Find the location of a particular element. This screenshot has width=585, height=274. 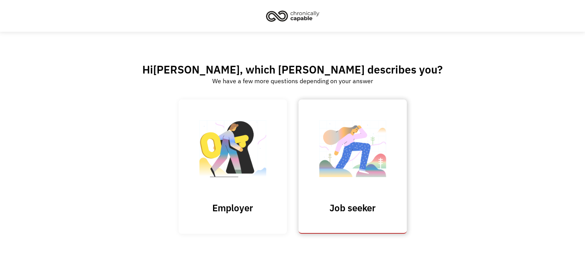

input: Submit is located at coordinates (233, 167).